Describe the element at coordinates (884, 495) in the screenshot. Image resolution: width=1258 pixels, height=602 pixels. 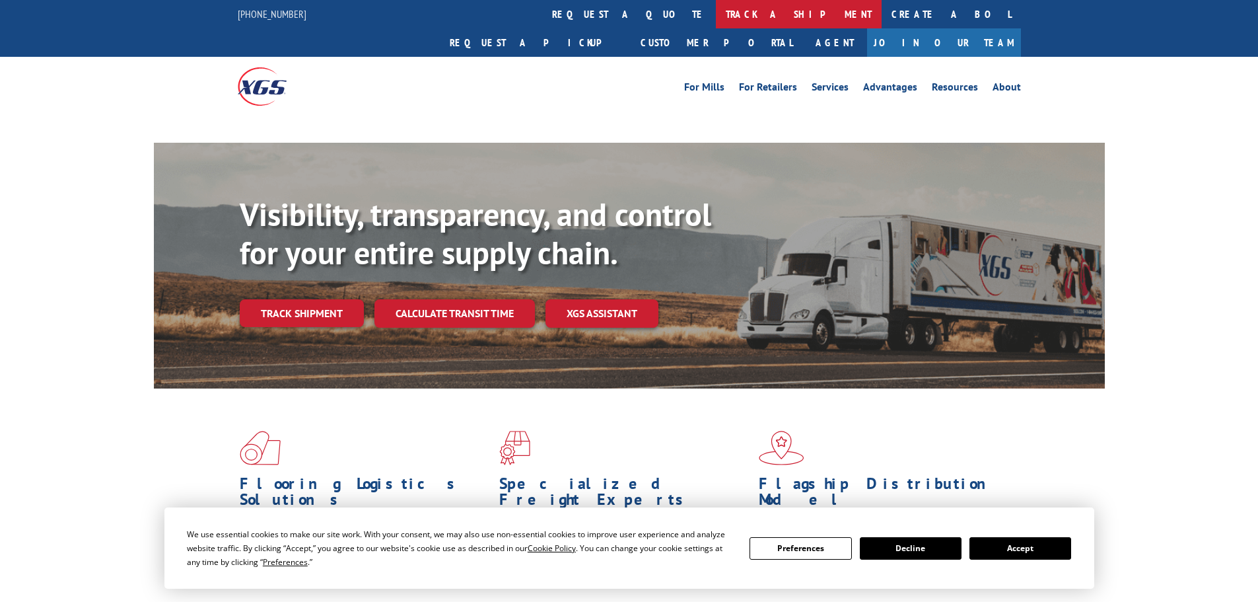
I see `h1: Flagship Distribution Model` at that location.